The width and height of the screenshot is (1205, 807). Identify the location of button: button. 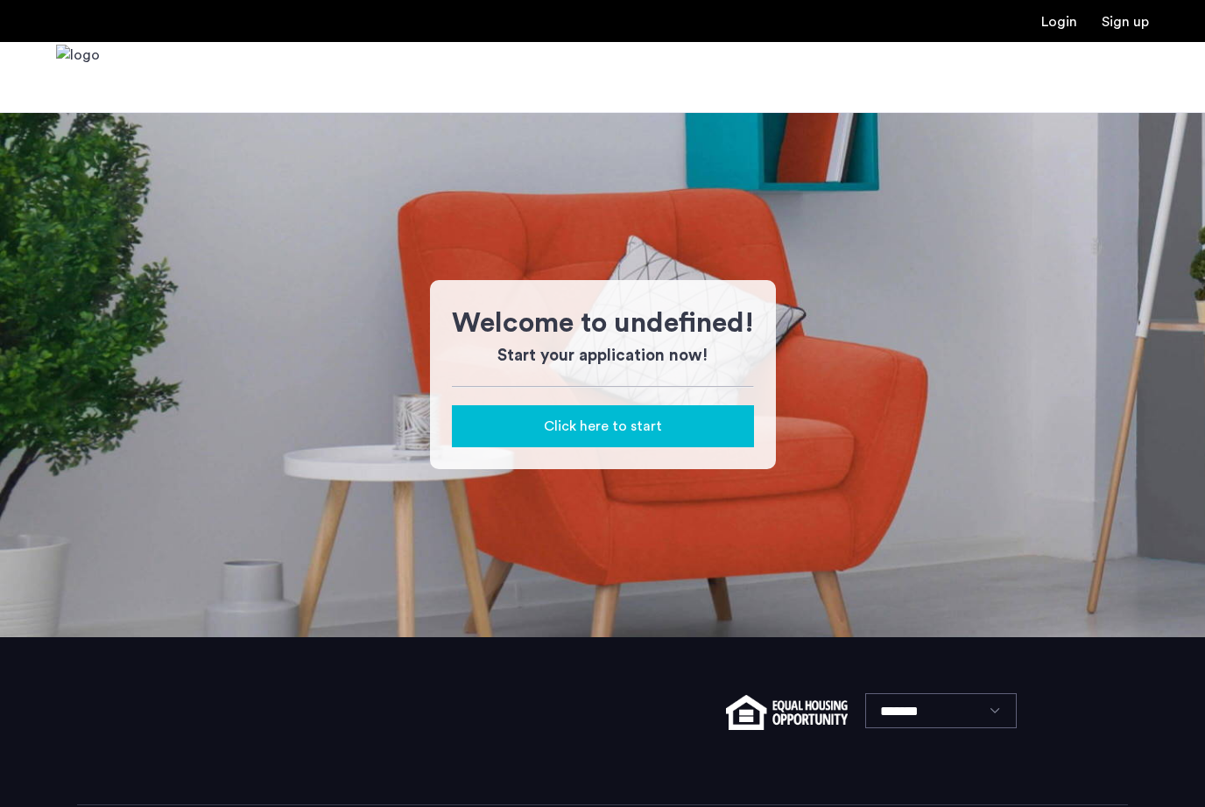
(602, 426).